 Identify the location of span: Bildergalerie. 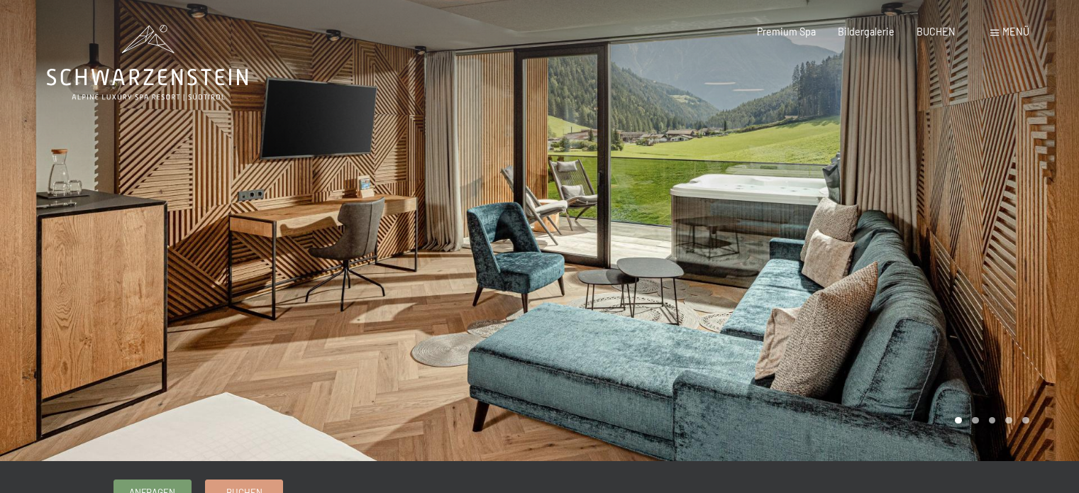
(867, 31).